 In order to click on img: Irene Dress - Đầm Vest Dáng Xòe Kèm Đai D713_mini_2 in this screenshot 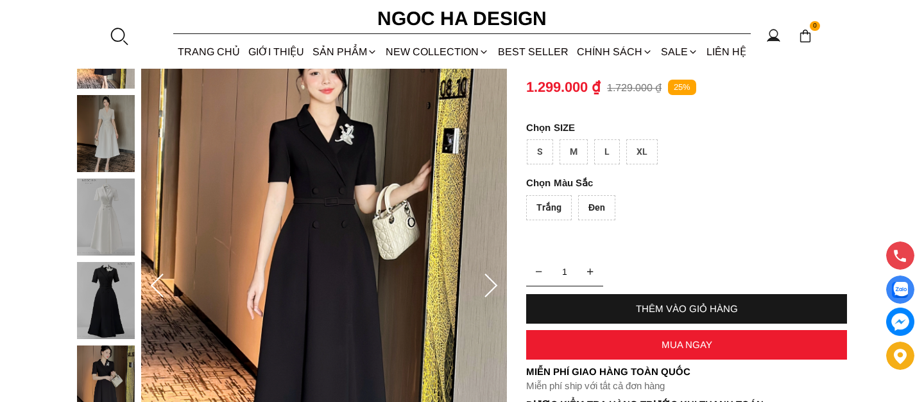, I will do `click(106, 217)`.